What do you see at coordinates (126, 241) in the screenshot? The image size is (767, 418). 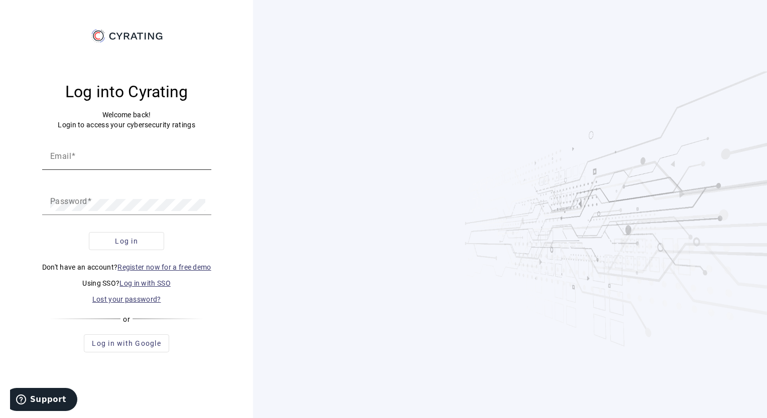 I see `span: Log in` at bounding box center [126, 241].